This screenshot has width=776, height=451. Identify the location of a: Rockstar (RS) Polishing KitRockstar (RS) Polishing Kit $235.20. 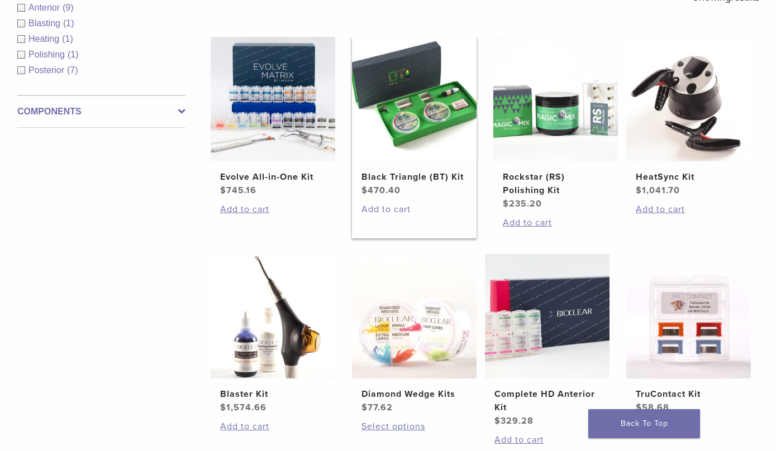
(555, 123).